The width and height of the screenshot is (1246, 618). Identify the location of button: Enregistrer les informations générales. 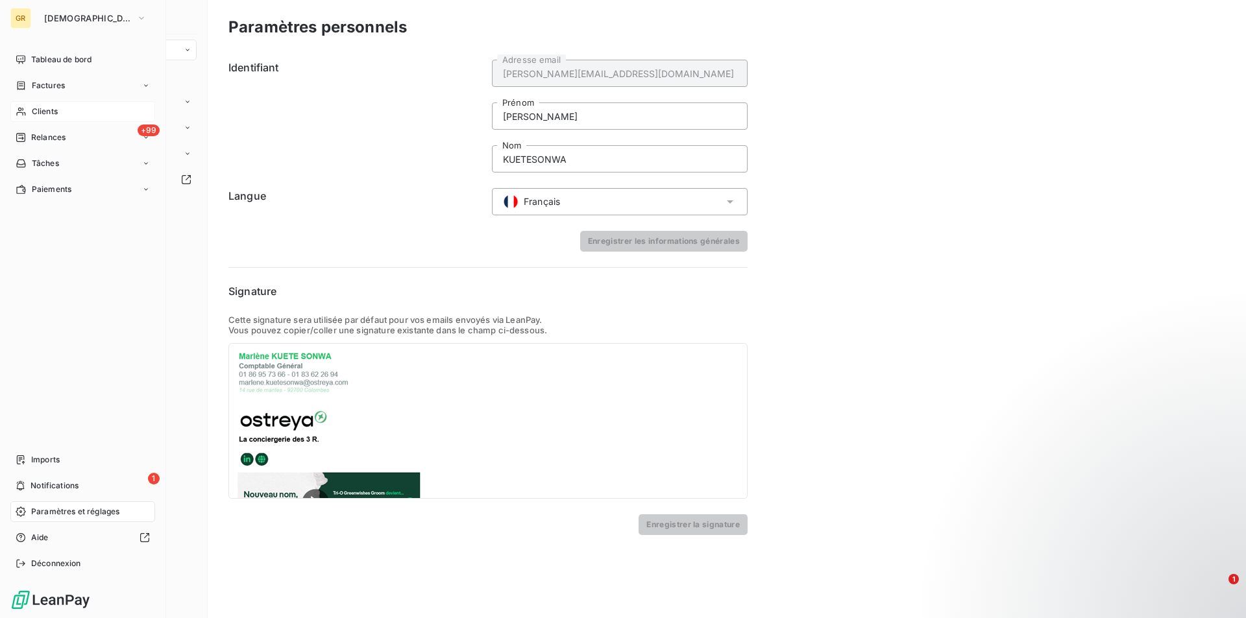
(664, 241).